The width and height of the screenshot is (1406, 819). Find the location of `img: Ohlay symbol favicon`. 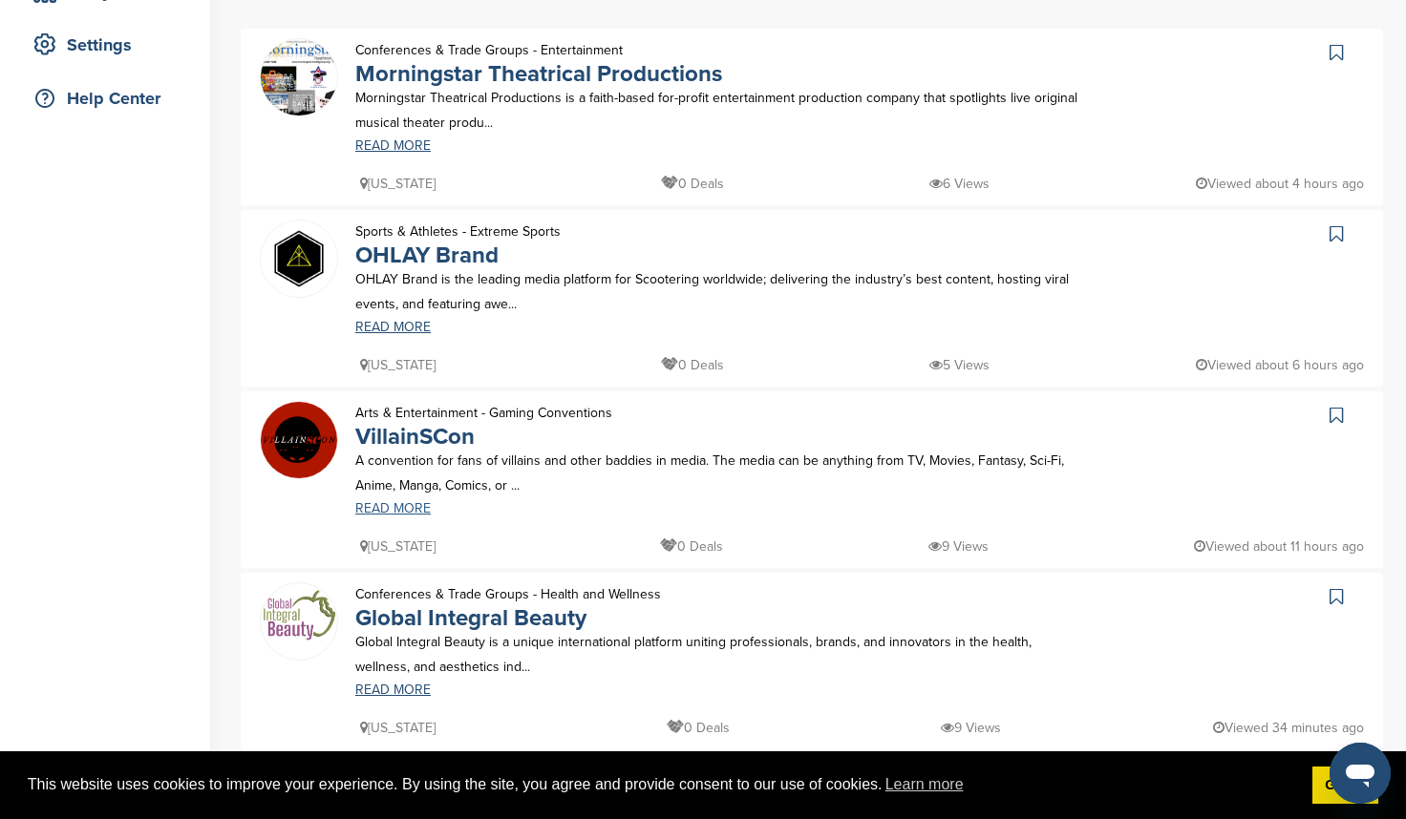

img: Ohlay symbol favicon is located at coordinates (299, 259).